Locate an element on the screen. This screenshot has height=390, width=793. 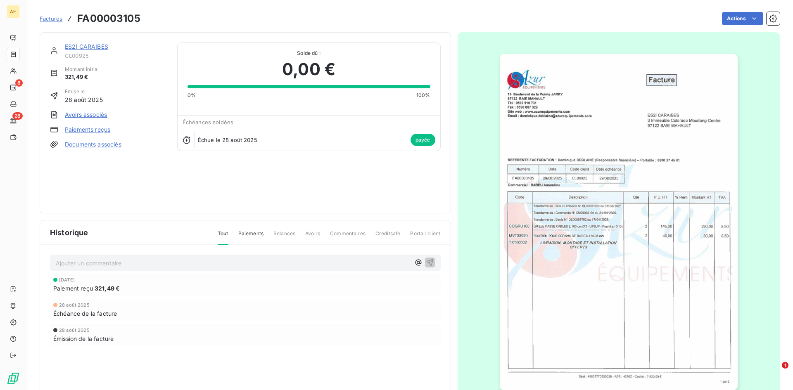
span: Émission de la facture is located at coordinates (83, 339).